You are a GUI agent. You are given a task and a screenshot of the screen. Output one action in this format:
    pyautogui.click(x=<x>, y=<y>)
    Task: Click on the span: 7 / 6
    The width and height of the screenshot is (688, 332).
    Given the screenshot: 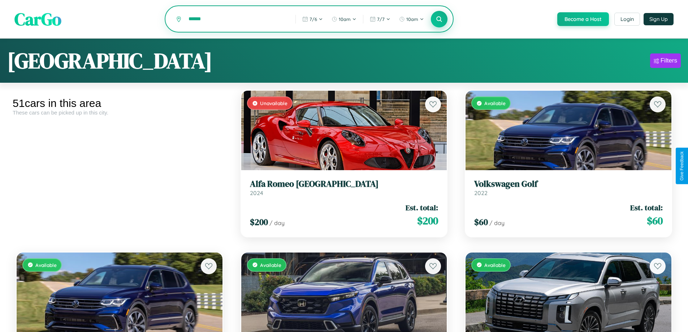 What is the action you would take?
    pyautogui.click(x=313, y=19)
    